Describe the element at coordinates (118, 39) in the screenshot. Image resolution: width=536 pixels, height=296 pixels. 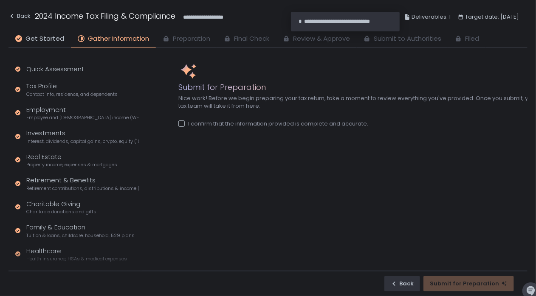
I see `span: Gather Information` at that location.